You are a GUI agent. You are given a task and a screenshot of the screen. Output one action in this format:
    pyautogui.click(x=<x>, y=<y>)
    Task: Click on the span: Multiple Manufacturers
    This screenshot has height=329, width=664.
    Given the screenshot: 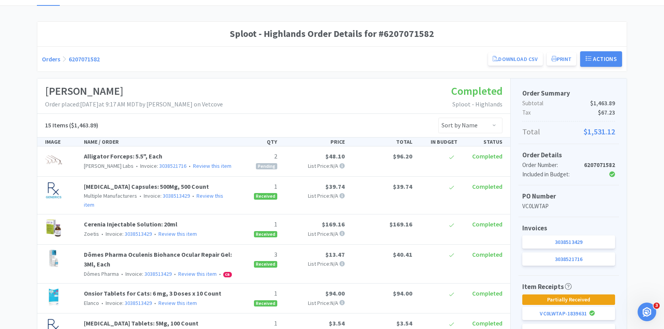 What is the action you would take?
    pyautogui.click(x=110, y=196)
    